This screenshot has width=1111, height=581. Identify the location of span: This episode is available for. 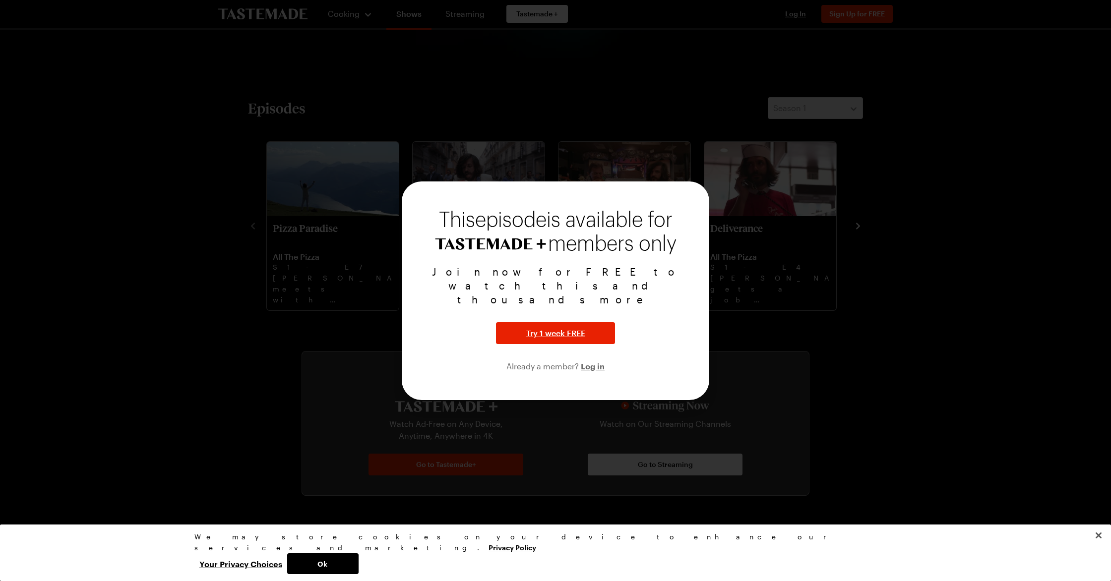
(556, 220).